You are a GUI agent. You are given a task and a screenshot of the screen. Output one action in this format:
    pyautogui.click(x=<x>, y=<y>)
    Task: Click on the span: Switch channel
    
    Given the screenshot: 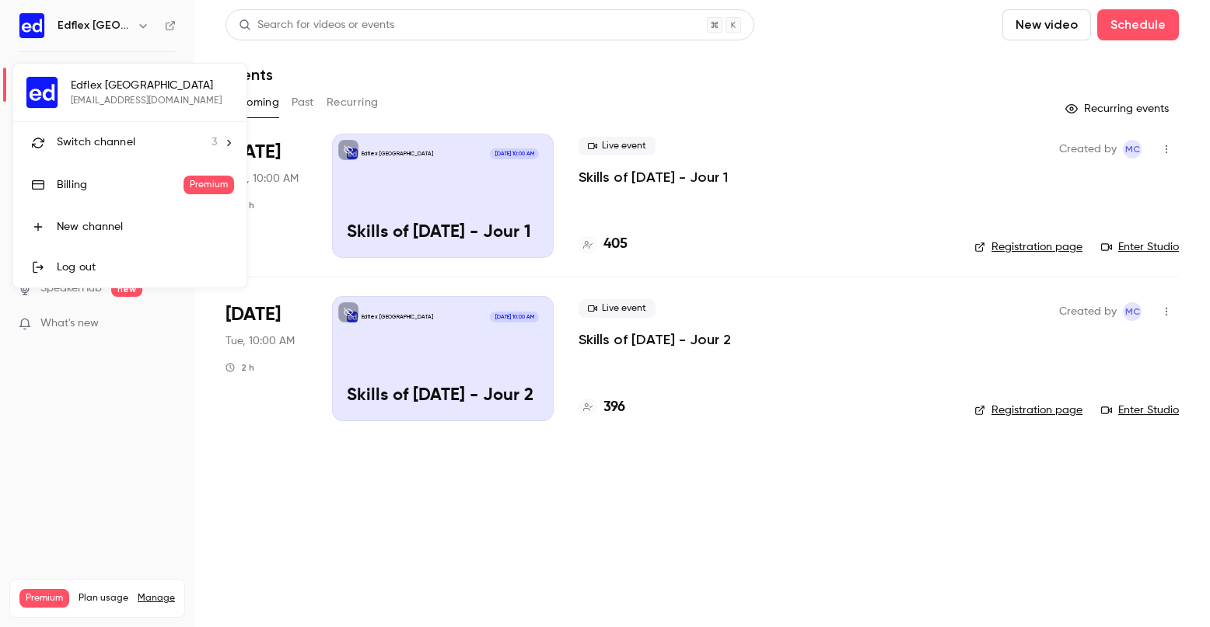 What is the action you would take?
    pyautogui.click(x=96, y=142)
    